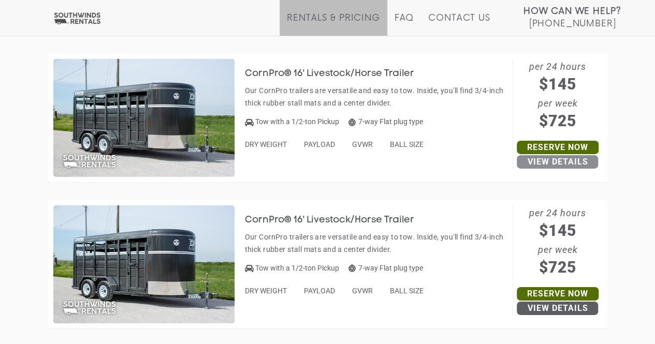  What do you see at coordinates (144, 118) in the screenshot?
I see `img: SW037 - CornPro 16' Livestock/Horse Trailer` at bounding box center [144, 118].